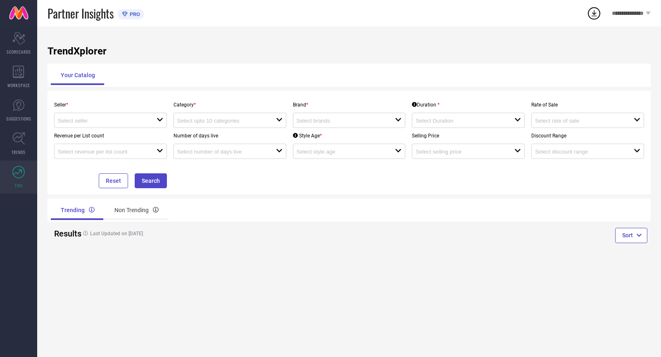  I want to click on h2: Results, so click(63, 234).